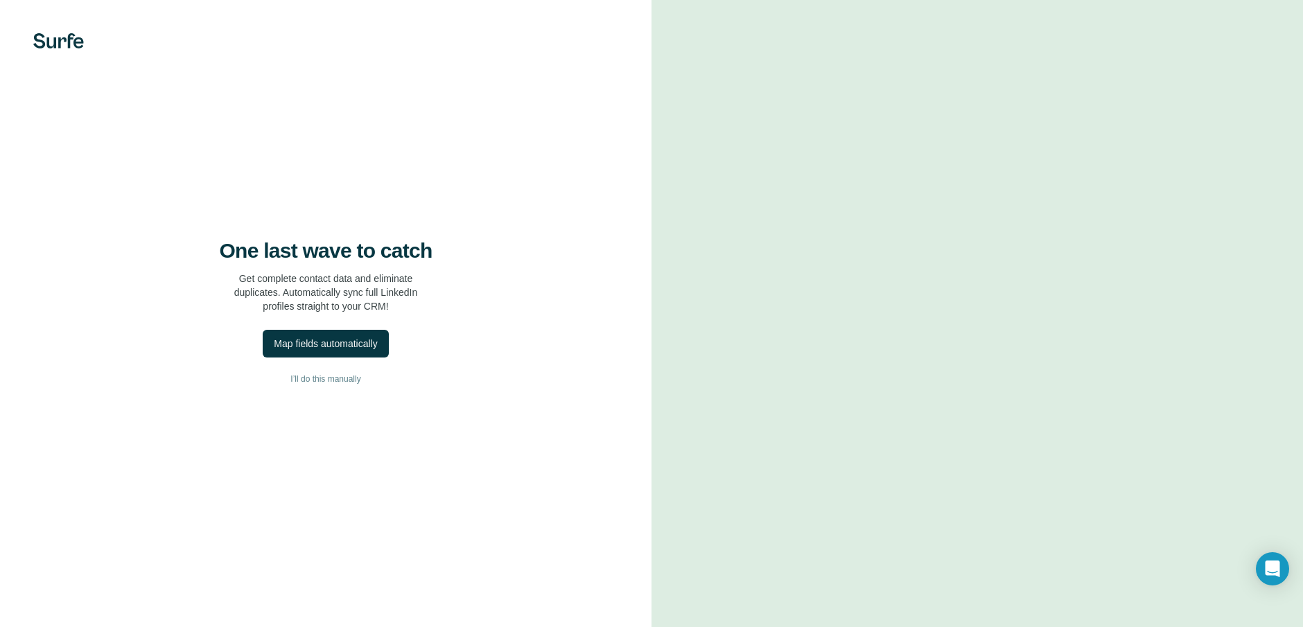  What do you see at coordinates (325, 344) in the screenshot?
I see `button: Map fields automatically` at bounding box center [325, 344].